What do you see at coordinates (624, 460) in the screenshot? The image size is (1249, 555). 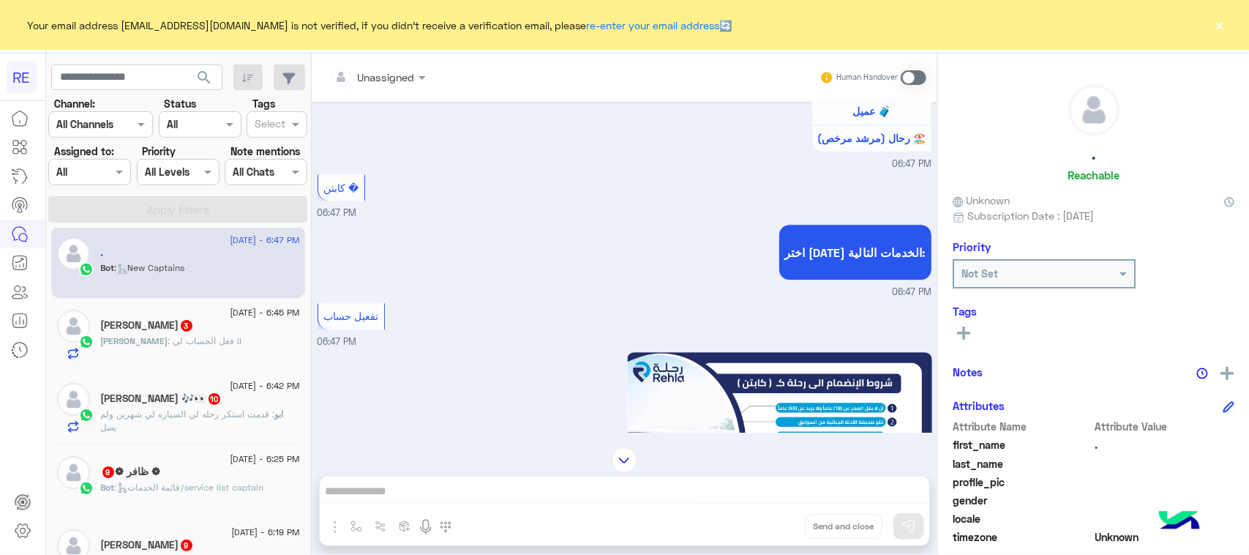 I see `img: scroll` at bounding box center [624, 460].